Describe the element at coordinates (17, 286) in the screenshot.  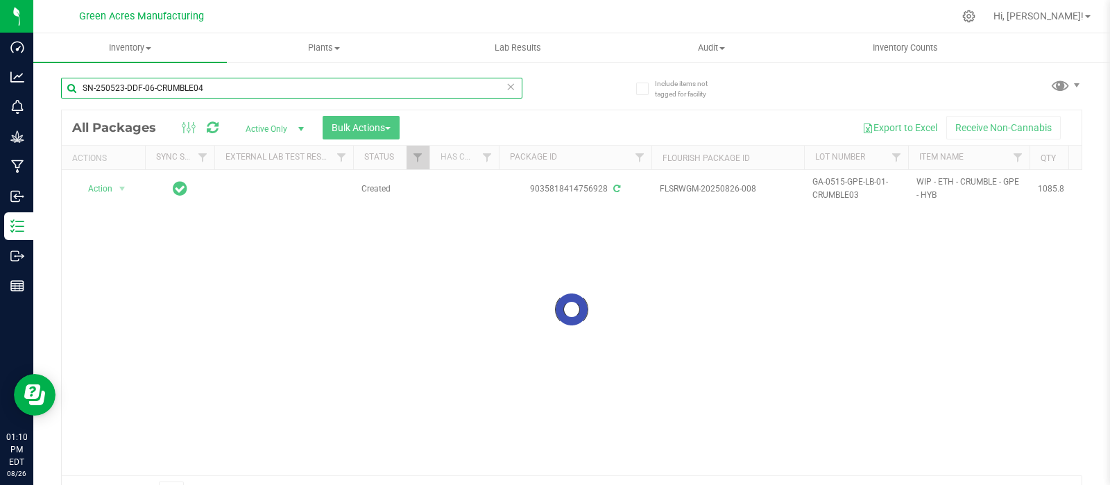
I see `inline-svg: Reports` at that location.